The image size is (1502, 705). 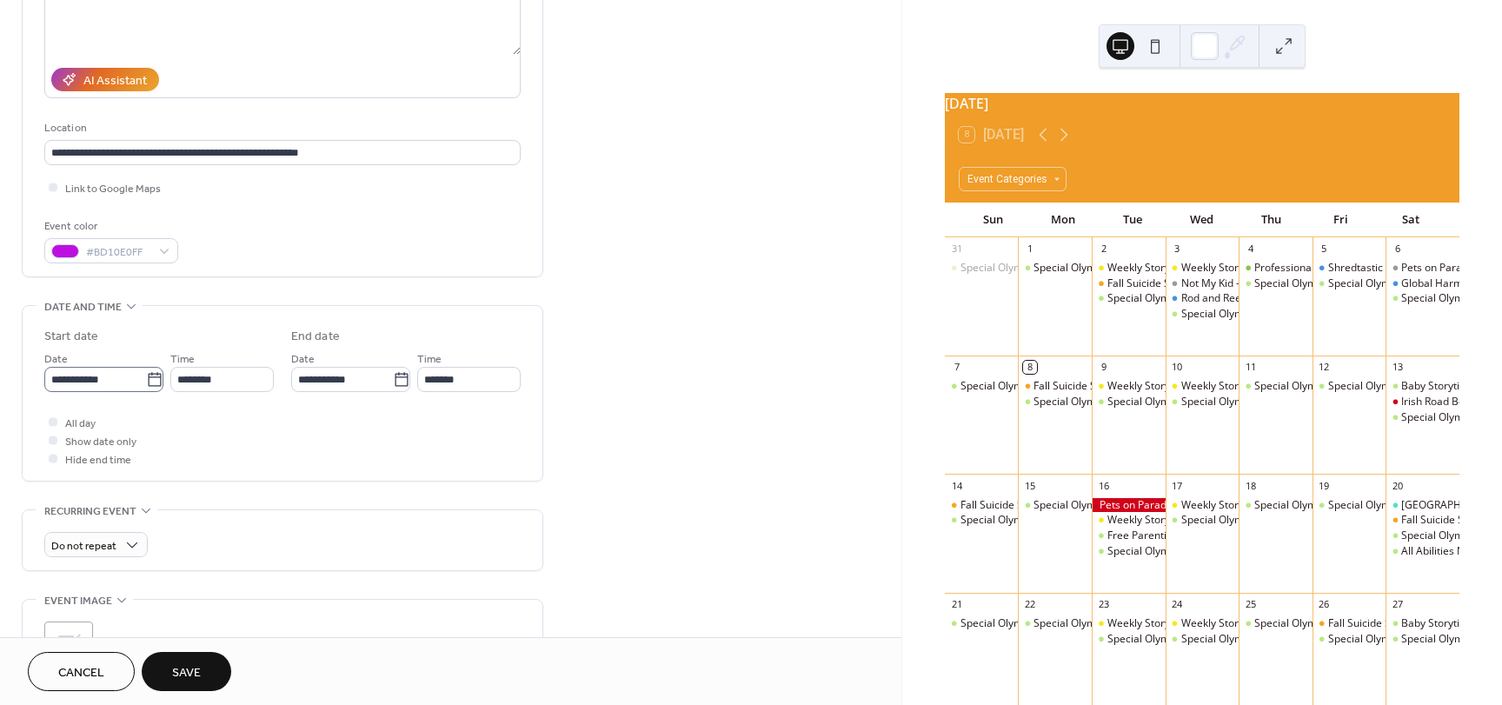 What do you see at coordinates (1103, 485) in the screenshot?
I see `div: 16` at bounding box center [1103, 485].